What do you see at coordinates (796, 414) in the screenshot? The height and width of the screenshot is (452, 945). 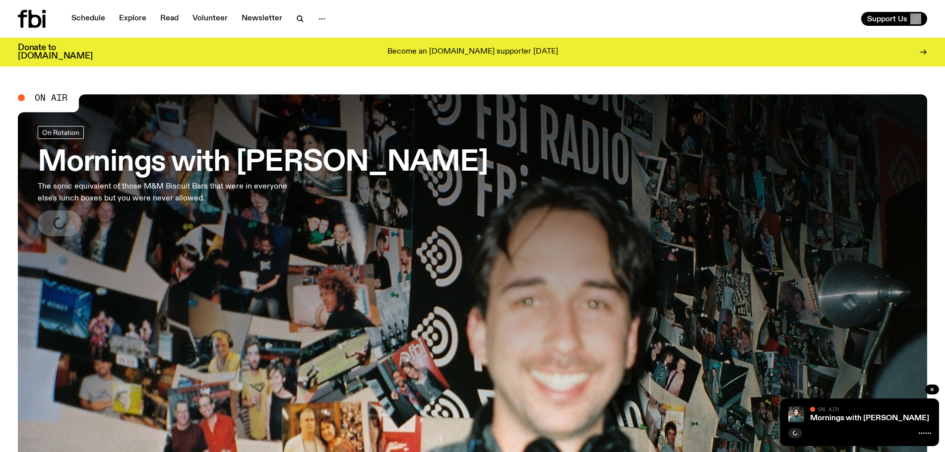 I see `img: Radio presenter Ben Hansen sits in front of a wall of photos and an fbi radio sign. Film photo. B...` at bounding box center [796, 414].